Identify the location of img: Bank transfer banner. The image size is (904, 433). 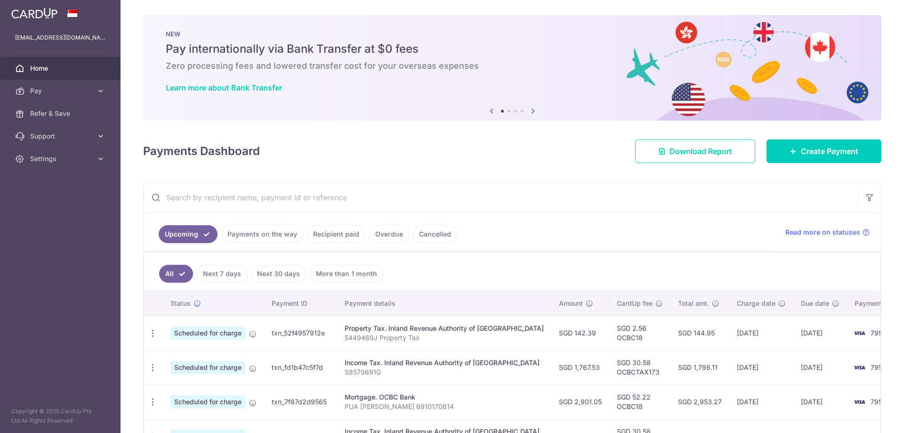
(513, 68).